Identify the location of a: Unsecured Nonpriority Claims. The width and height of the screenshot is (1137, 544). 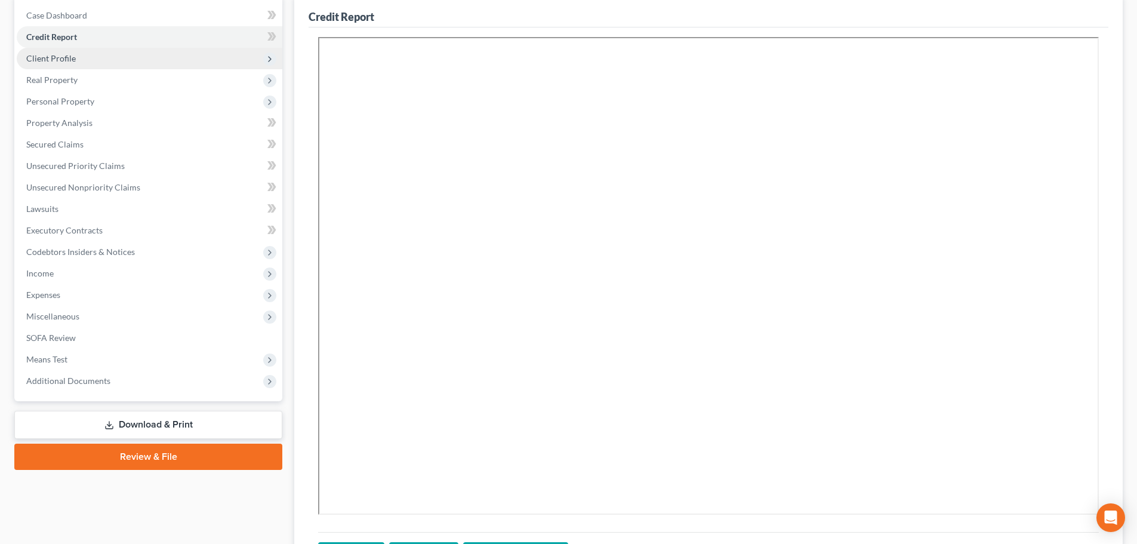
(149, 187).